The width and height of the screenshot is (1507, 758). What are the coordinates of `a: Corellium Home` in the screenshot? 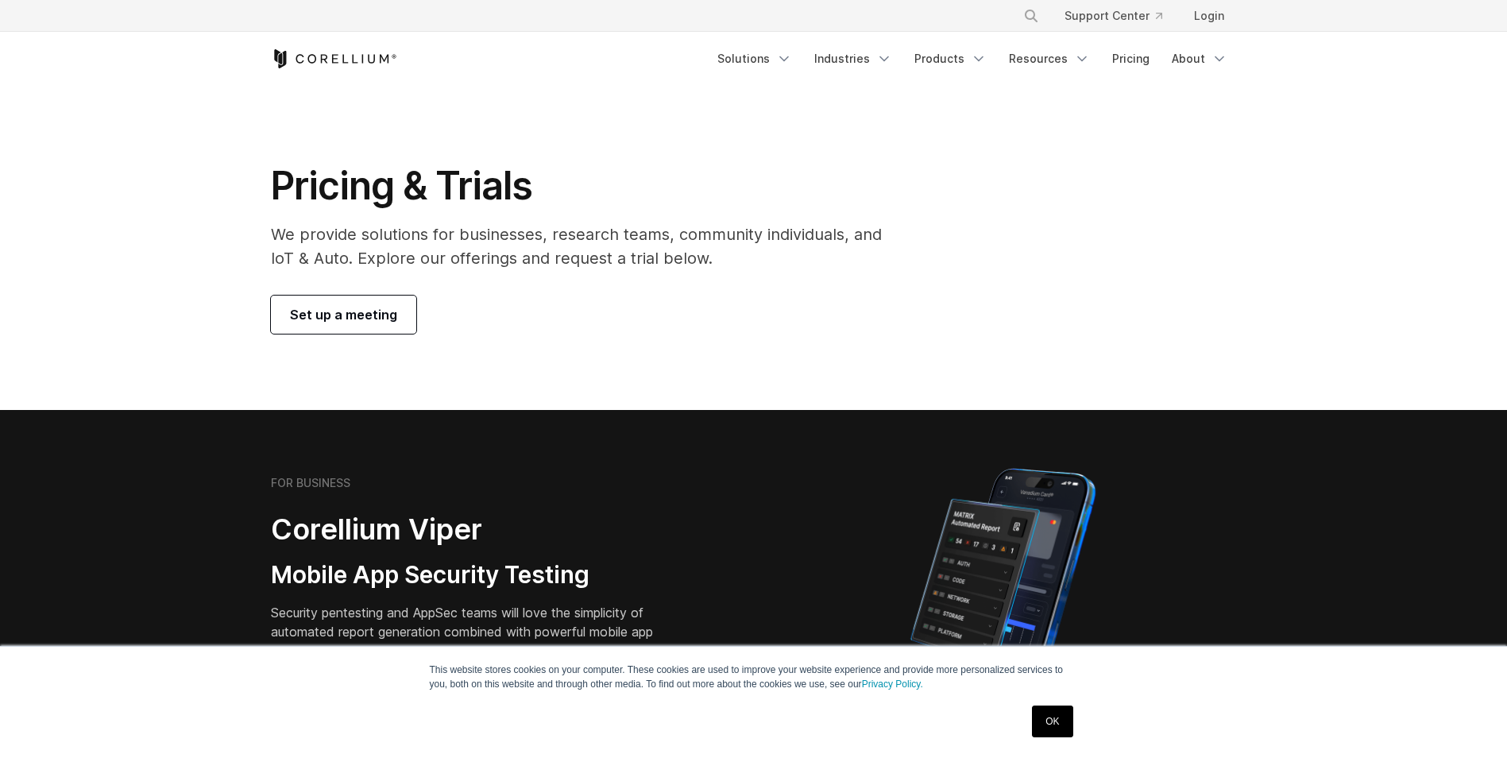 It's located at (334, 59).